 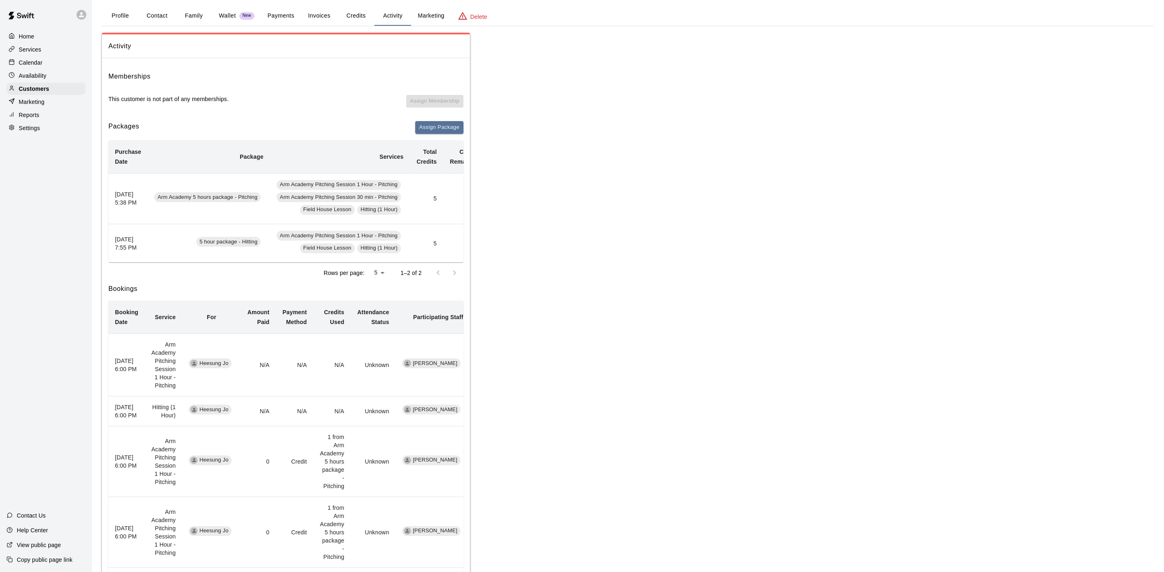 What do you see at coordinates (339, 197) in the screenshot?
I see `span: Arm Academy Pitching Session 30 min - Pitching` at bounding box center [339, 197].